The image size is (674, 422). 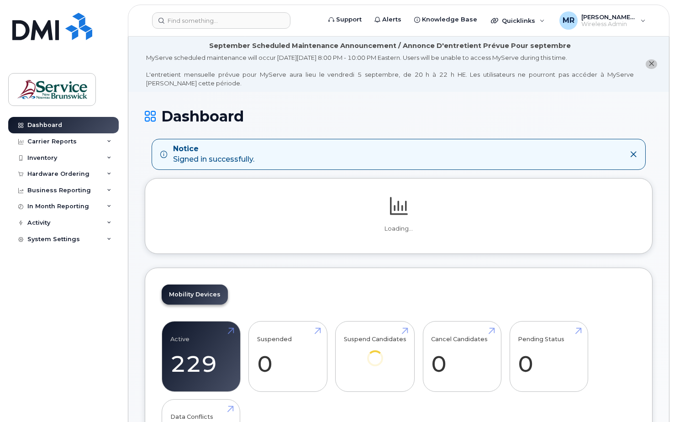 What do you see at coordinates (375, 353) in the screenshot?
I see `a: Suspend Candidates` at bounding box center [375, 353].